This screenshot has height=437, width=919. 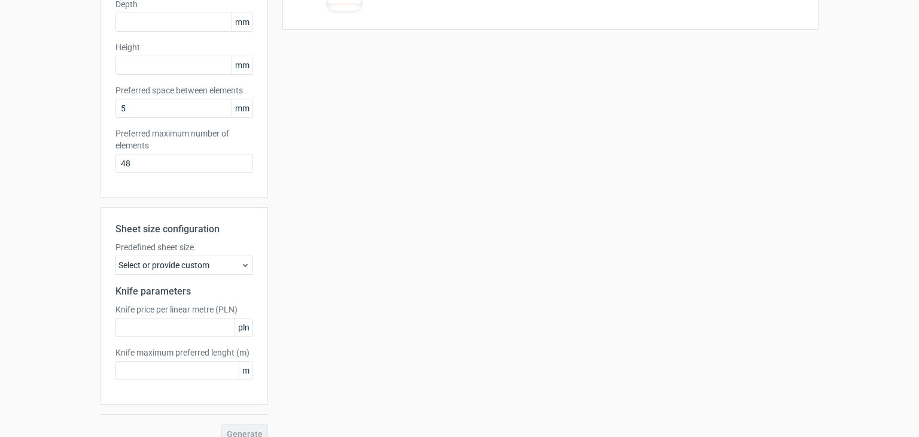 I want to click on div: Select or provide custom, so click(x=184, y=265).